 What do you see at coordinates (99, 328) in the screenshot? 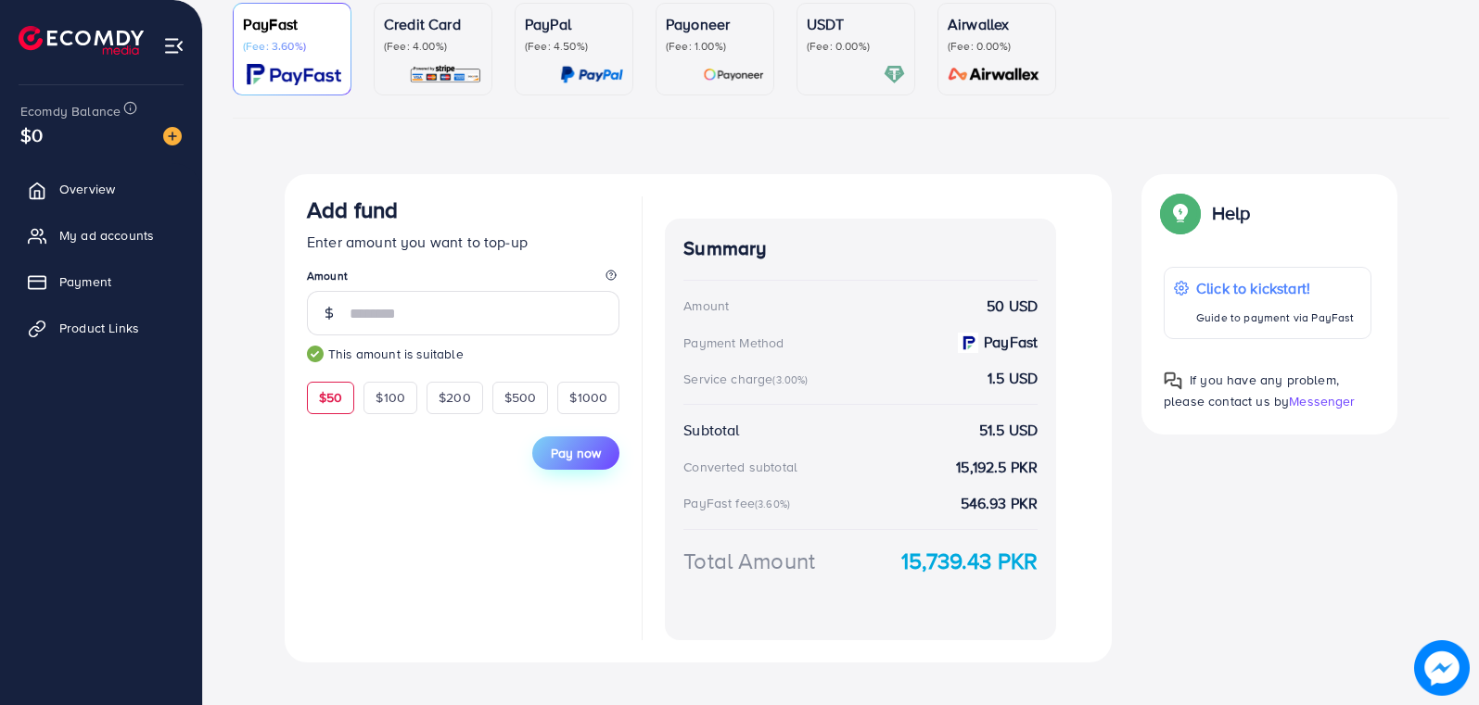
I see `span: Product Links` at bounding box center [99, 328].